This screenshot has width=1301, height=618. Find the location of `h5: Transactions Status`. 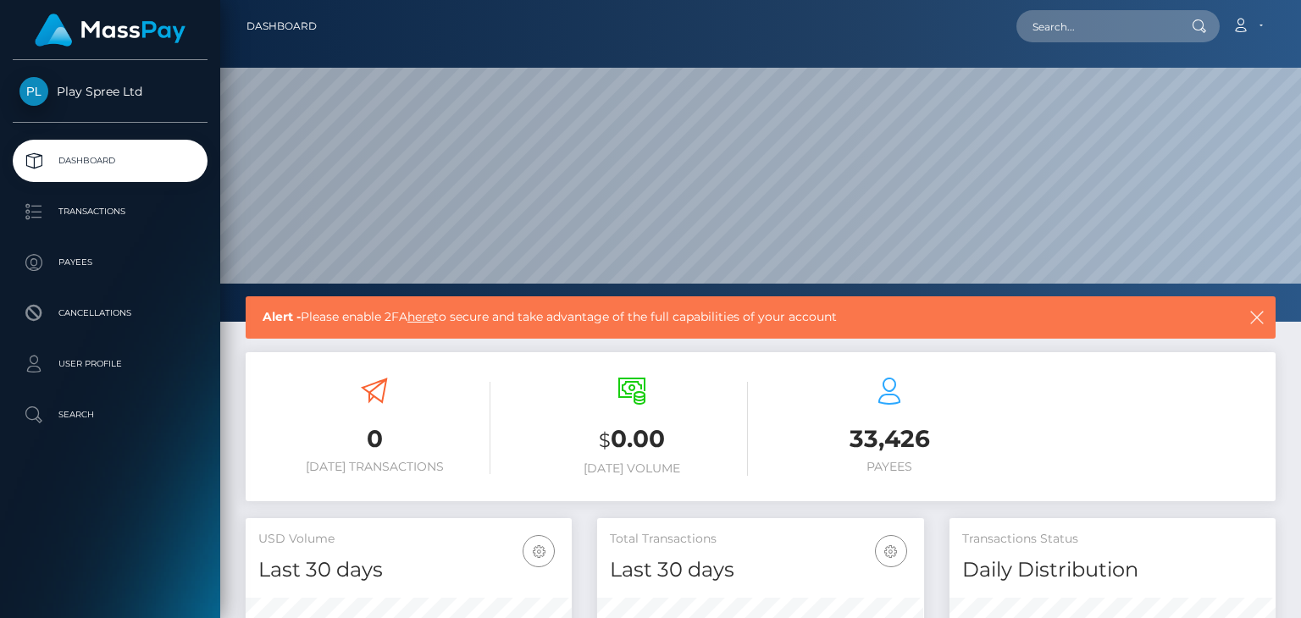

h5: Transactions Status is located at coordinates (1112, 540).